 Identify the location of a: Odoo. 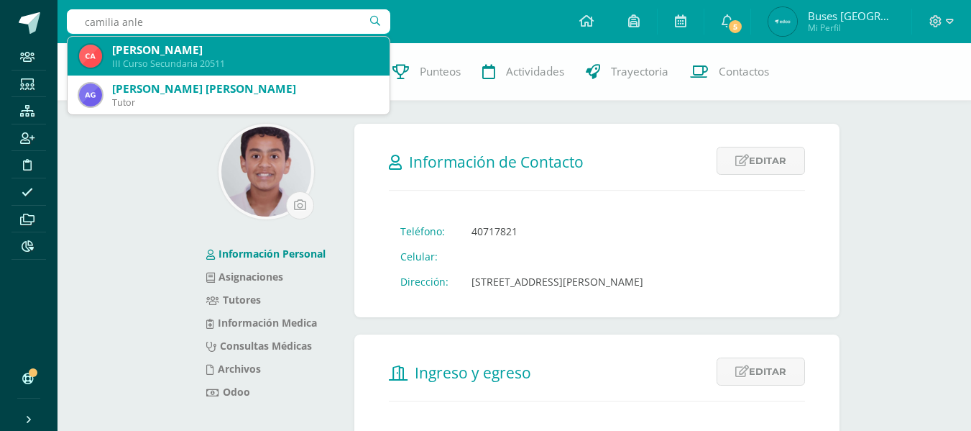
(228, 391).